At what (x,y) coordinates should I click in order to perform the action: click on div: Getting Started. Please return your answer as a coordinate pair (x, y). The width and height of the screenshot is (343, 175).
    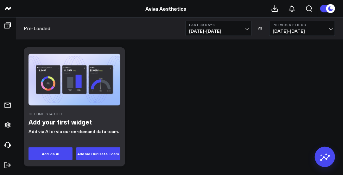
    Looking at the image, I should click on (74, 113).